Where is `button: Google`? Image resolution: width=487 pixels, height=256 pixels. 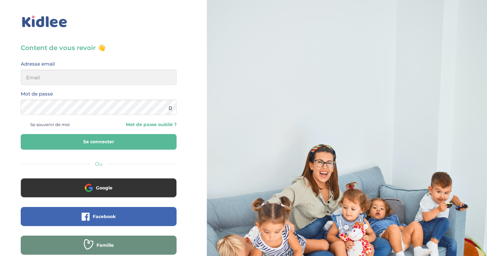 button: Google is located at coordinates (99, 188).